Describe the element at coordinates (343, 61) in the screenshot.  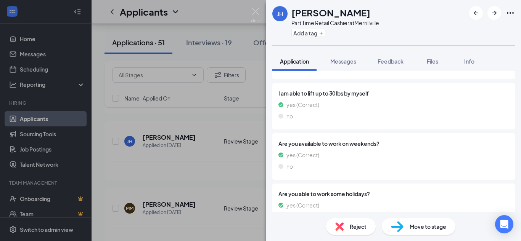
I see `span: Messages` at that location.